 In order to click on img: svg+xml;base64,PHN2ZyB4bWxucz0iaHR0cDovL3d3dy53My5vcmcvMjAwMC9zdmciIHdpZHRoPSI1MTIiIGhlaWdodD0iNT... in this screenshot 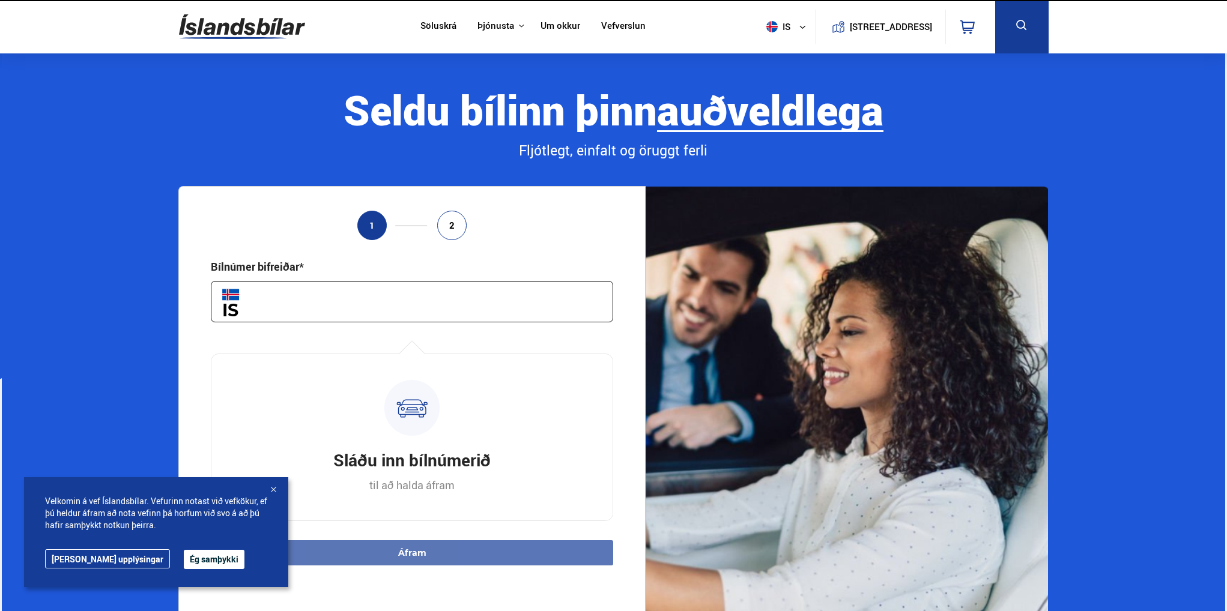, I will do `click(772, 26)`.